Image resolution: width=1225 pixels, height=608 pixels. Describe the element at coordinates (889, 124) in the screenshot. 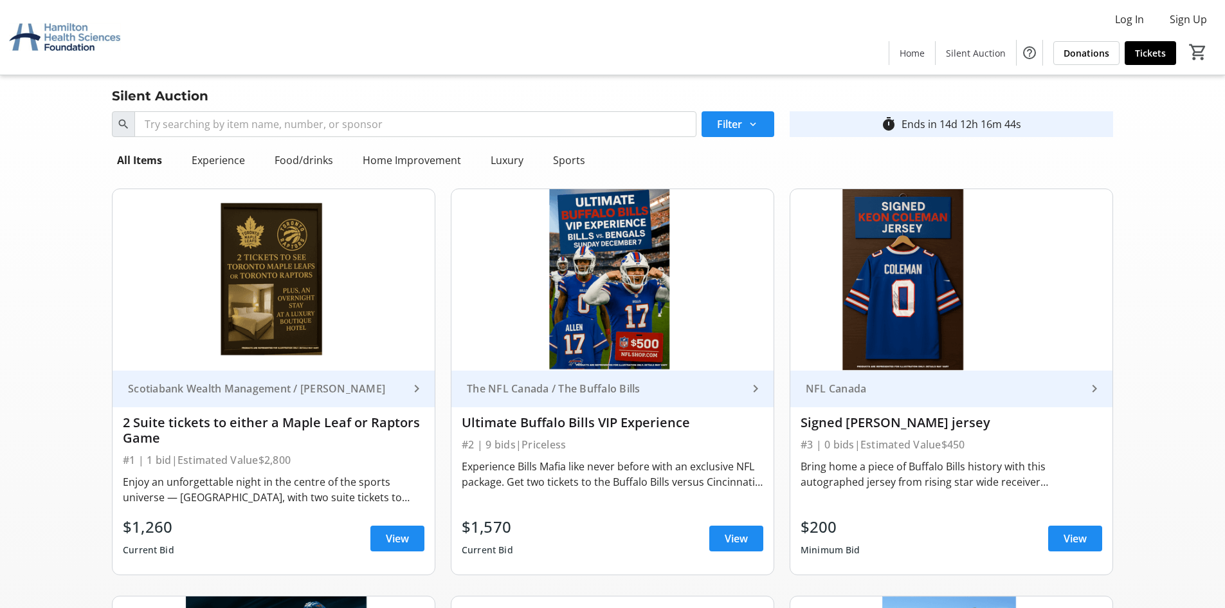

I see `mat-icon: timer_outline` at that location.